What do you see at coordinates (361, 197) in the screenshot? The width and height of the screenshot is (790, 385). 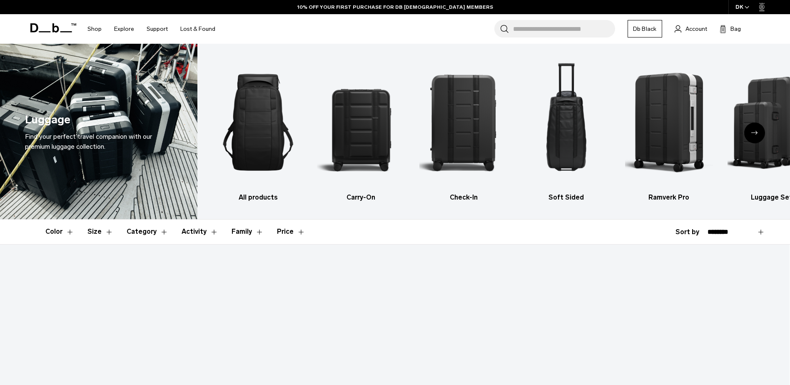 I see `h3: Carry-On` at bounding box center [361, 197].